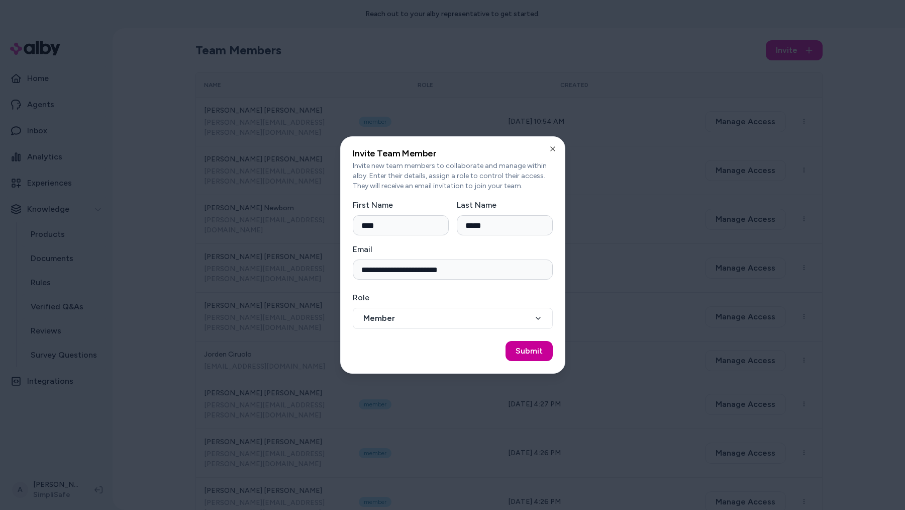 The width and height of the screenshot is (905, 510). What do you see at coordinates (373, 205) in the screenshot?
I see `label: First Name` at bounding box center [373, 205].